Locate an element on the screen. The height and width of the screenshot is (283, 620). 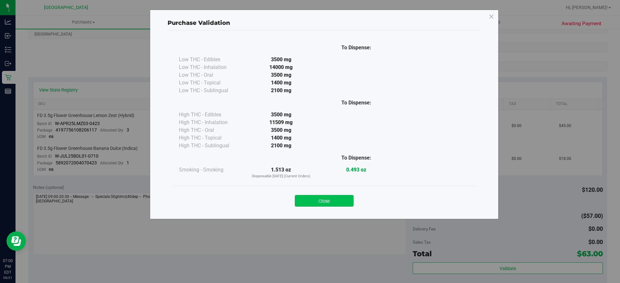
div: Low THC - Oral is located at coordinates (211, 75).